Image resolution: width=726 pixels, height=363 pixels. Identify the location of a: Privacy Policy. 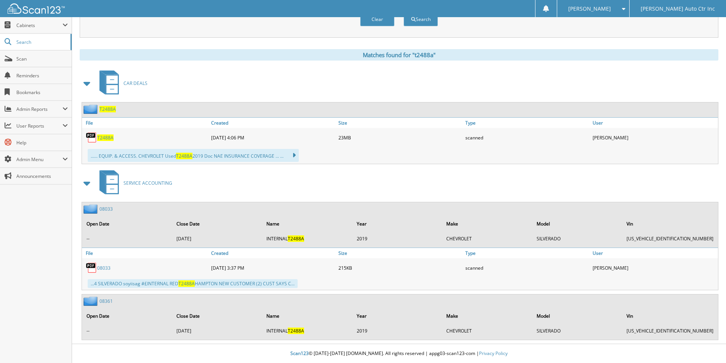
(493, 353).